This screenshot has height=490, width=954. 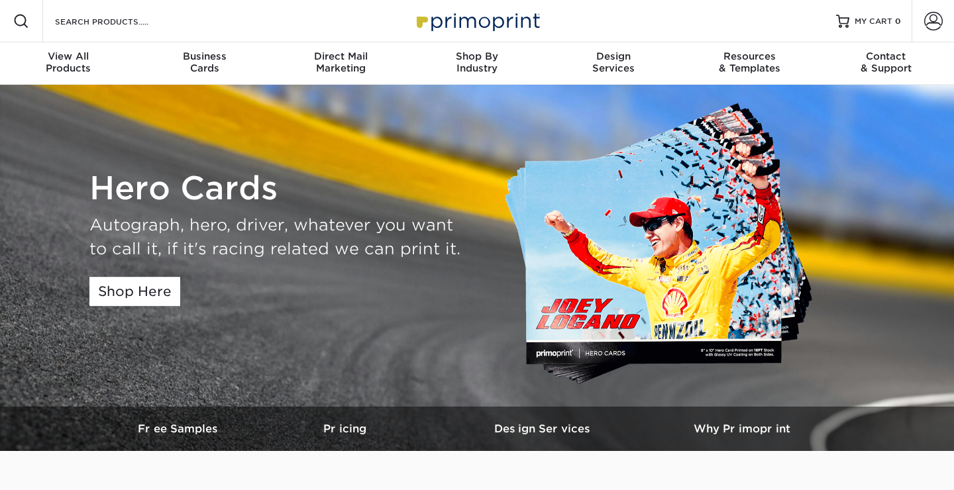 What do you see at coordinates (614, 56) in the screenshot?
I see `span: Design` at bounding box center [614, 56].